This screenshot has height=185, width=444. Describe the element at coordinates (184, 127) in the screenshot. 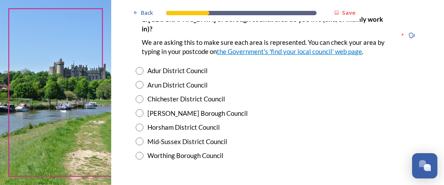

I see `div: Horsham District Council` at that location.